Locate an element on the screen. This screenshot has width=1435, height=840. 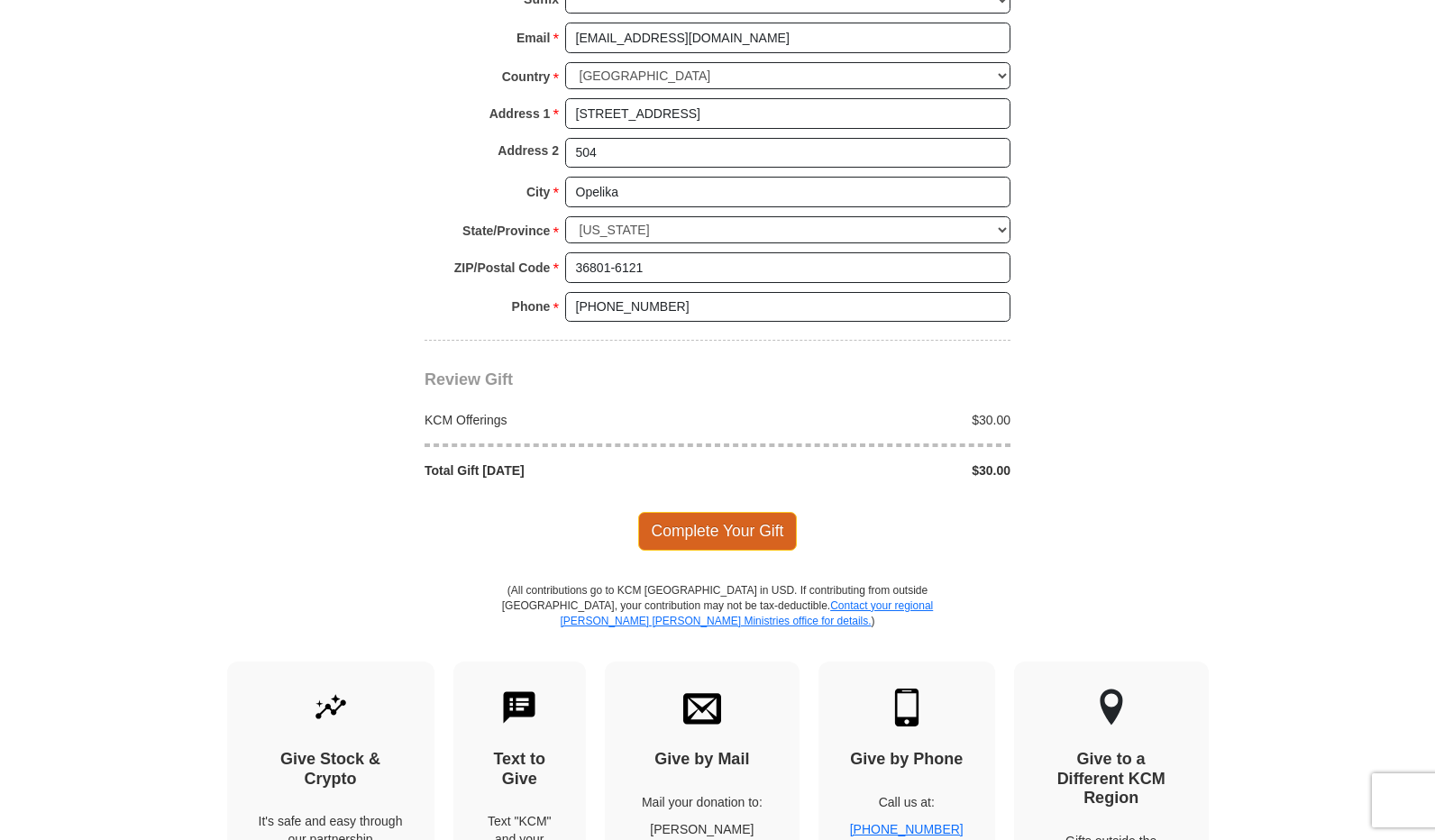
p: Call us at: is located at coordinates (907, 802).